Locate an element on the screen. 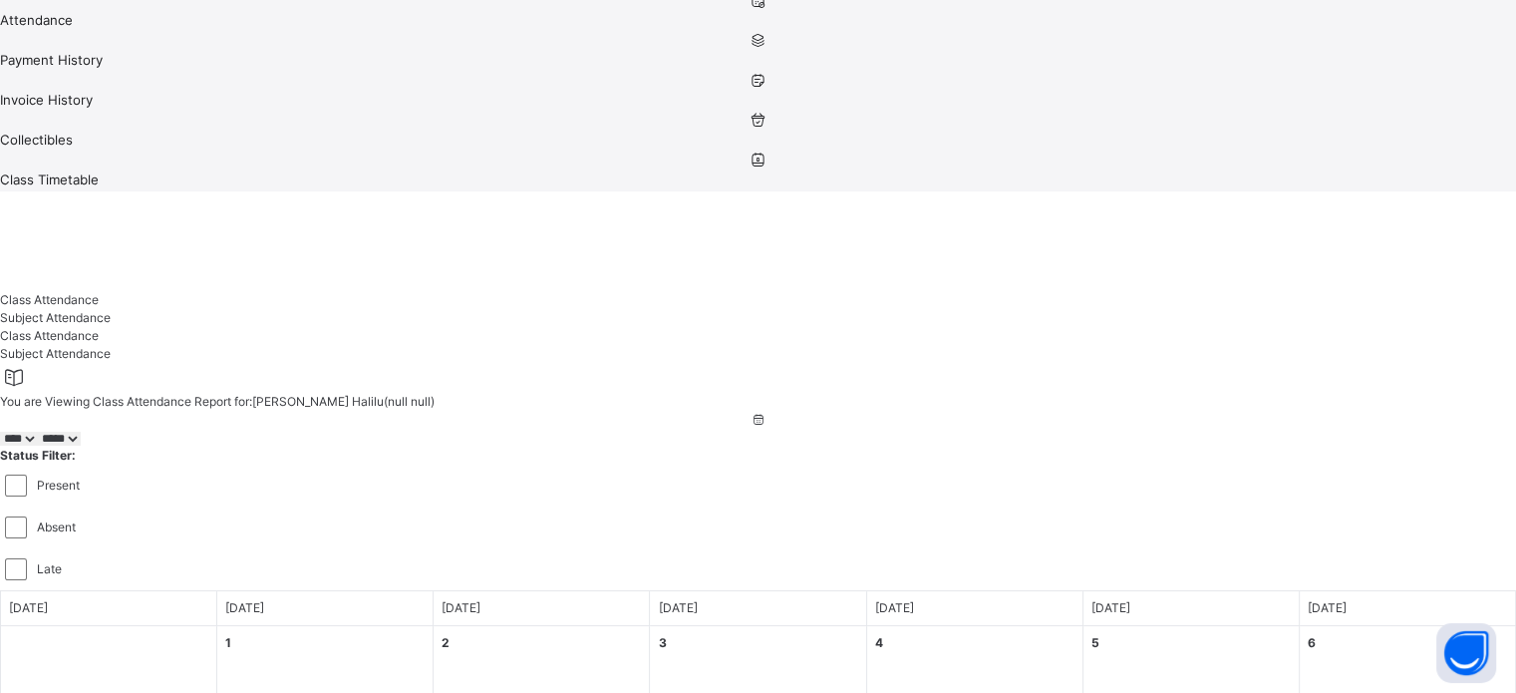  div: 2 is located at coordinates (445, 643).